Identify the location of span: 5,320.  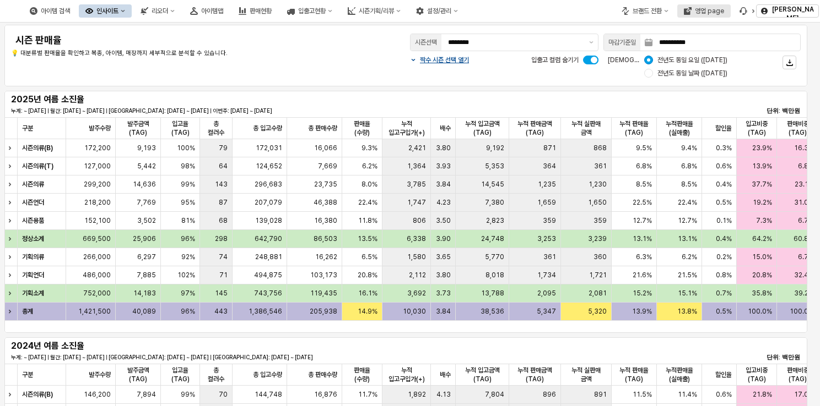
(597, 312).